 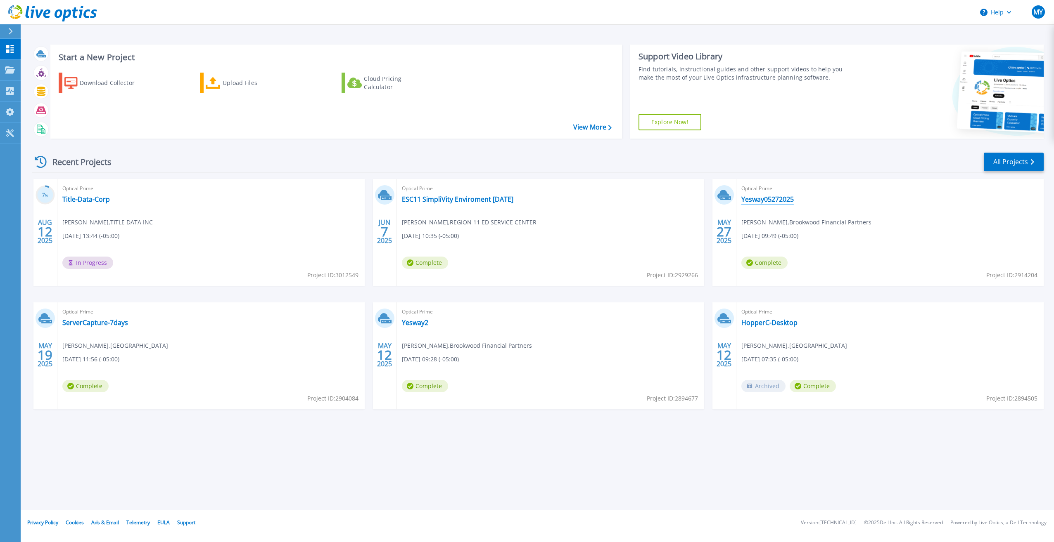 What do you see at coordinates (1037, 12) in the screenshot?
I see `span: MY` at bounding box center [1037, 12].